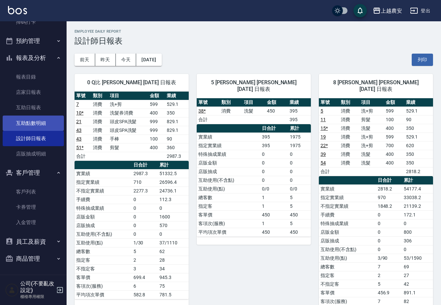 The width and height of the screenshot is (441, 305). What do you see at coordinates (12, 290) in the screenshot?
I see `img: Person` at bounding box center [12, 290].